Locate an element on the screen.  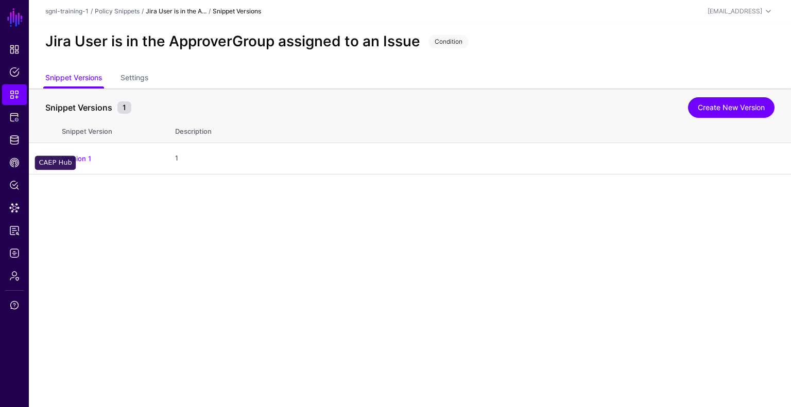
a: Dashboard is located at coordinates (14, 49).